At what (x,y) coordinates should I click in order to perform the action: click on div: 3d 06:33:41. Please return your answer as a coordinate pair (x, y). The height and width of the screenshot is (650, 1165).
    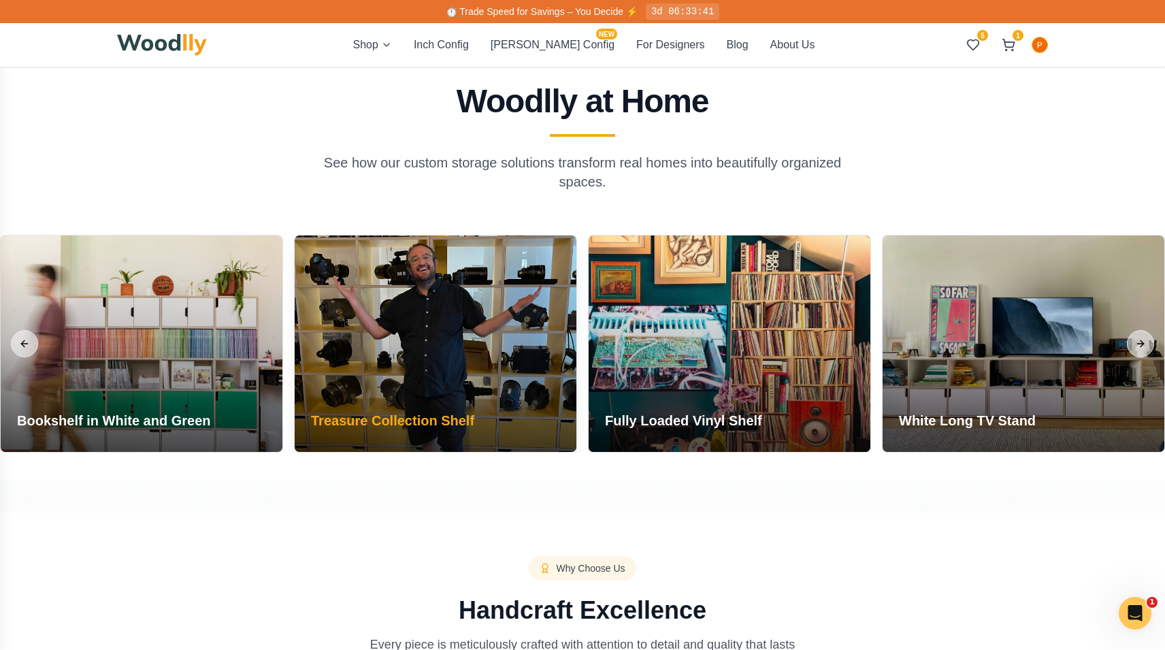
    Looking at the image, I should click on (683, 12).